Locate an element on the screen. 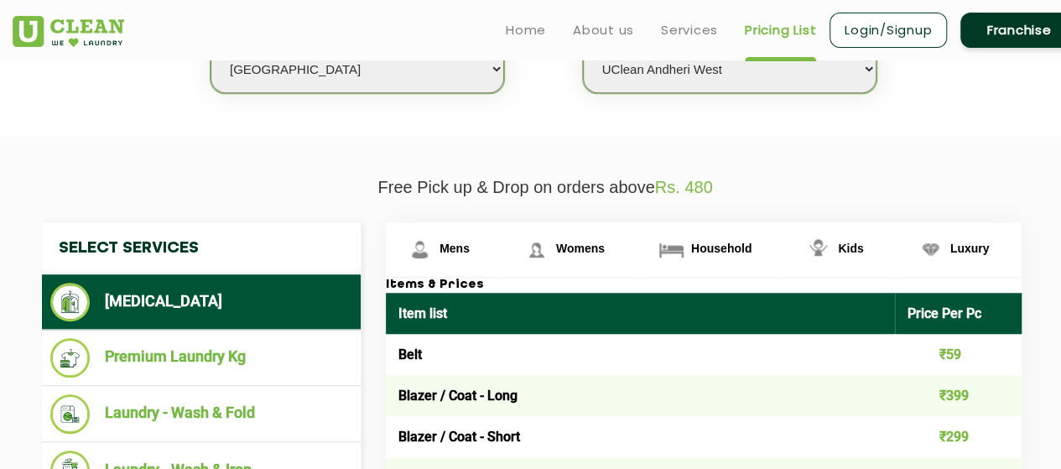  span: Womens is located at coordinates (580, 248).